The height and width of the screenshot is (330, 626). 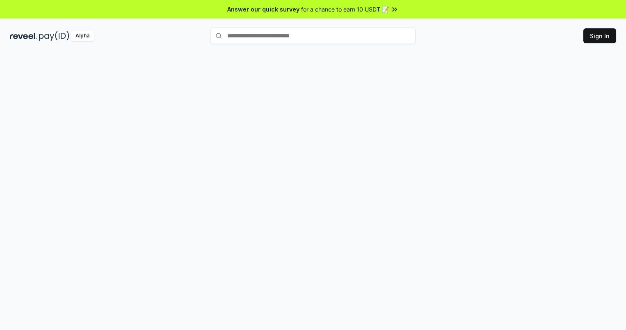 I want to click on img: pay_id, so click(x=54, y=36).